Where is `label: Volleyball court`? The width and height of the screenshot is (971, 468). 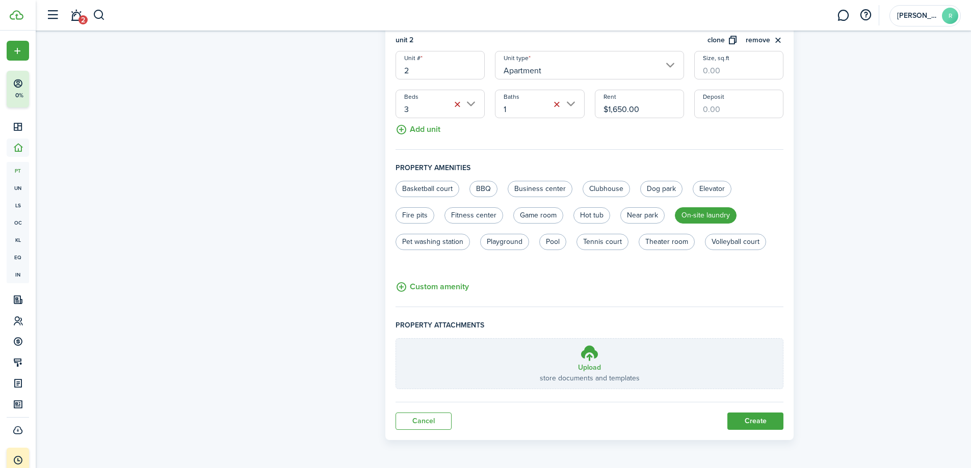 label: Volleyball court is located at coordinates (735, 242).